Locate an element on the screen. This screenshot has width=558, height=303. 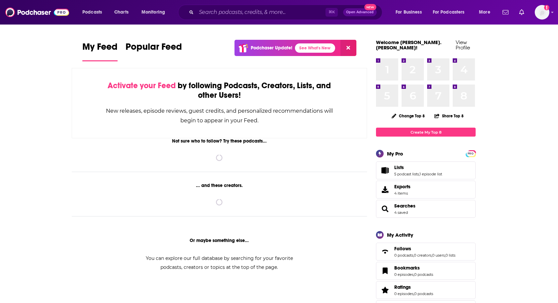
a: 5 podcast lists is located at coordinates (406, 174).